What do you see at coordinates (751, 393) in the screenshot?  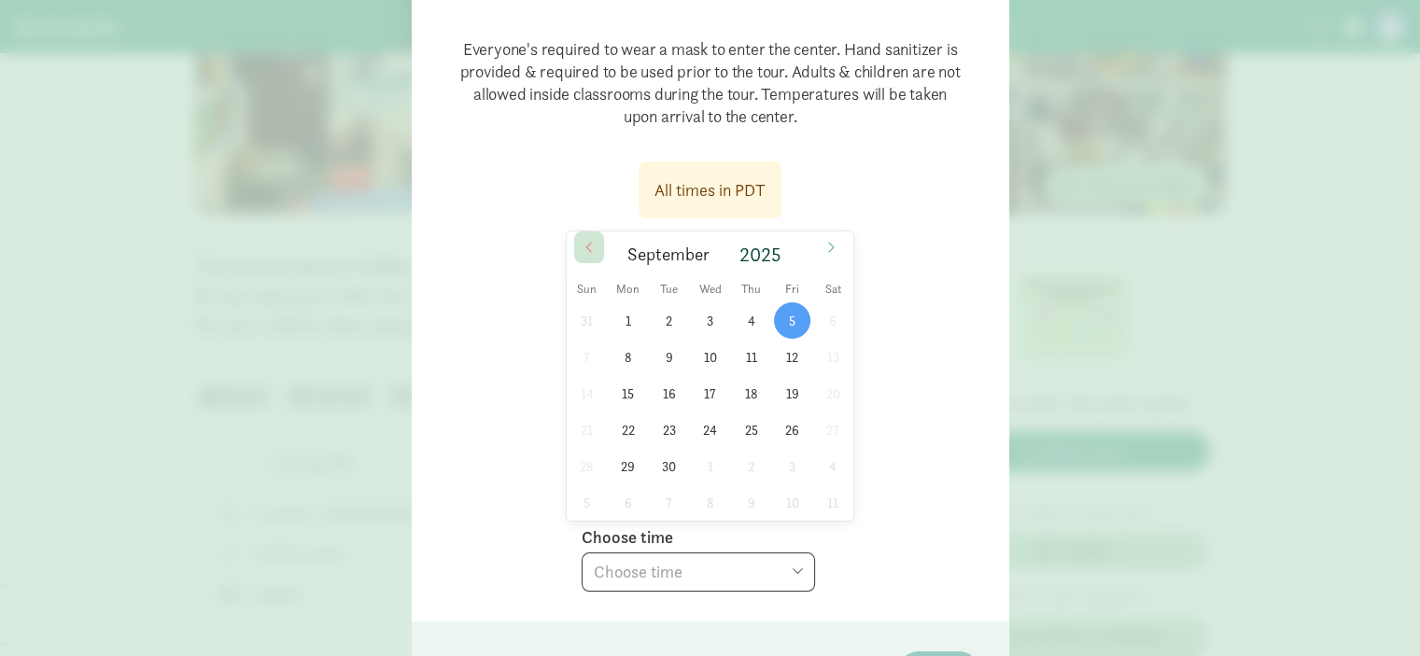 I see `span: September 18, 2025` at bounding box center [751, 393].